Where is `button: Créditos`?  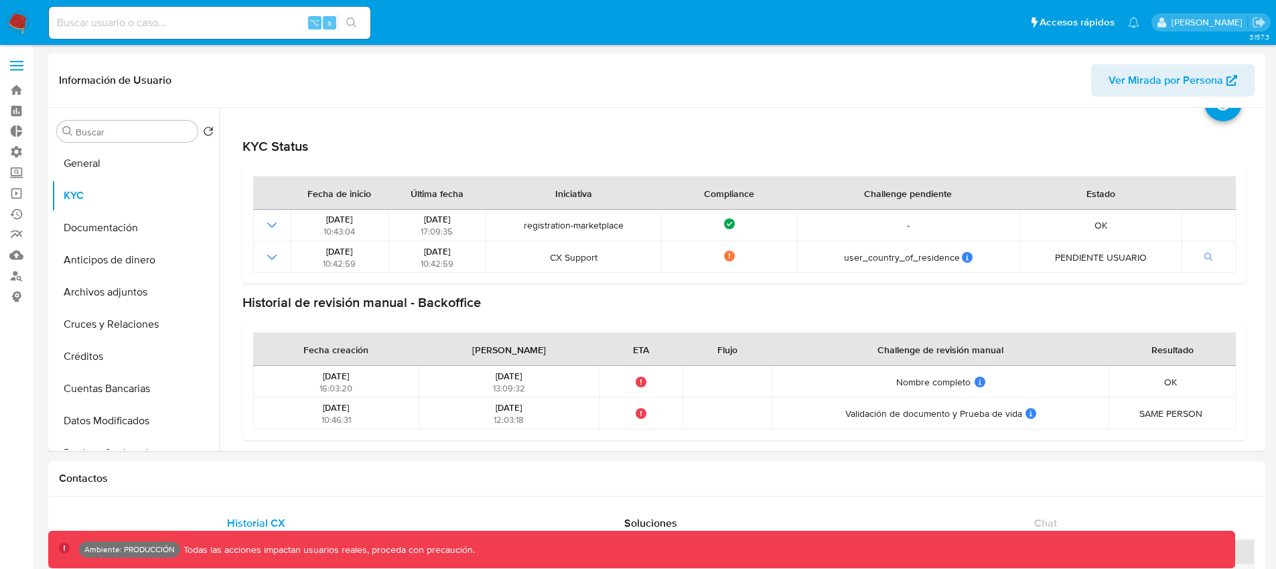 button: Créditos is located at coordinates (135, 356).